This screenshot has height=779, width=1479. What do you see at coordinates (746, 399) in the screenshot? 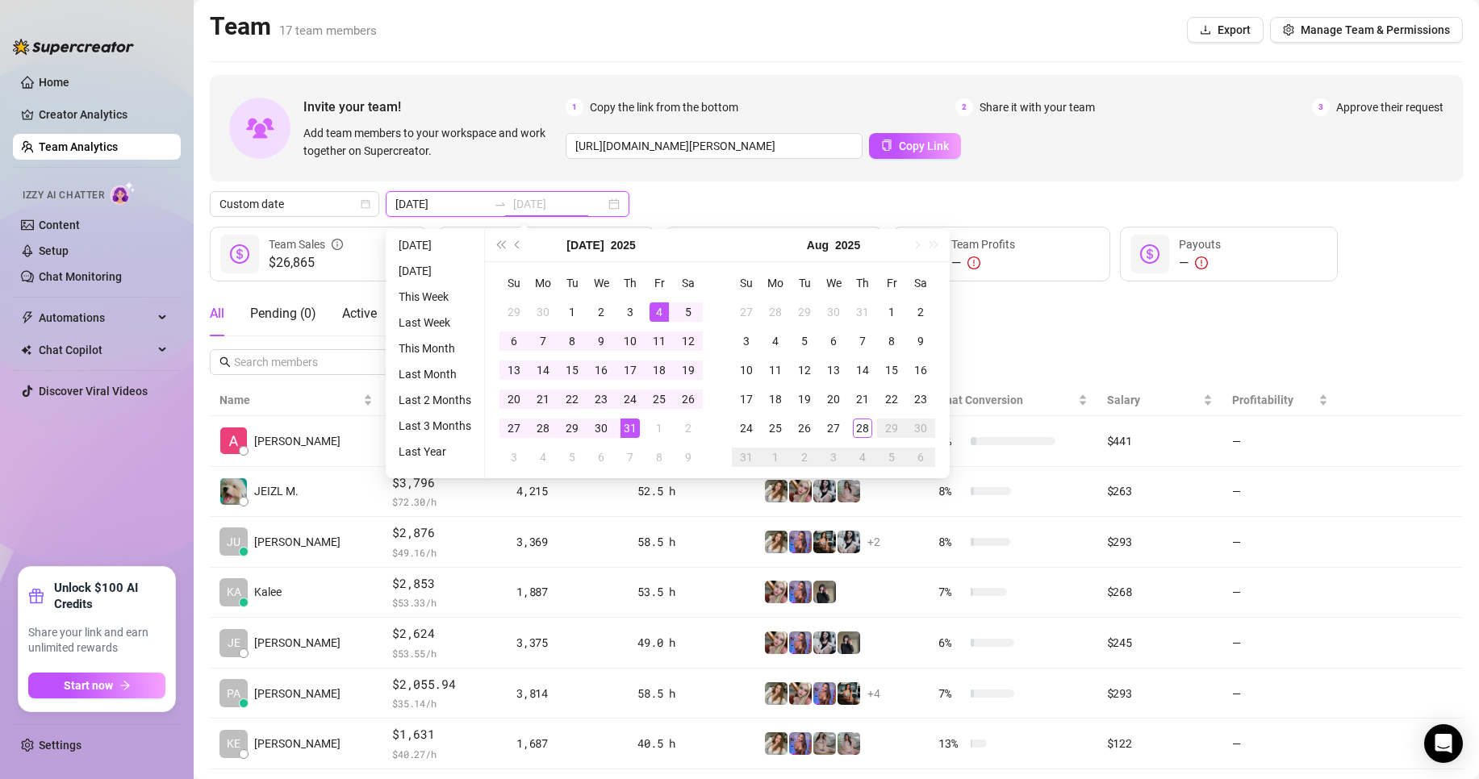
I see `div: 17` at bounding box center [746, 399].